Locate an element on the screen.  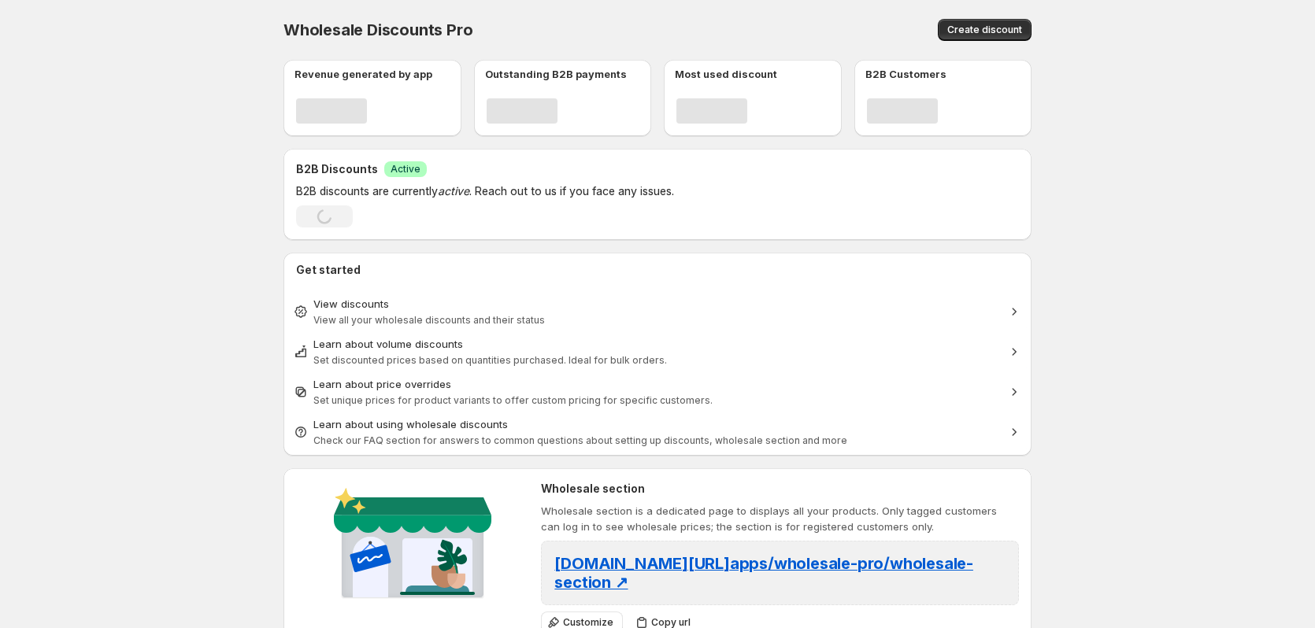
p: Revenue generated by app is located at coordinates (363, 74).